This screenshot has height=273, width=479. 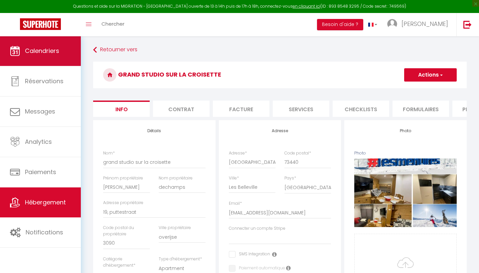 What do you see at coordinates (155, 131) in the screenshot?
I see `h4: Détails` at bounding box center [155, 131].